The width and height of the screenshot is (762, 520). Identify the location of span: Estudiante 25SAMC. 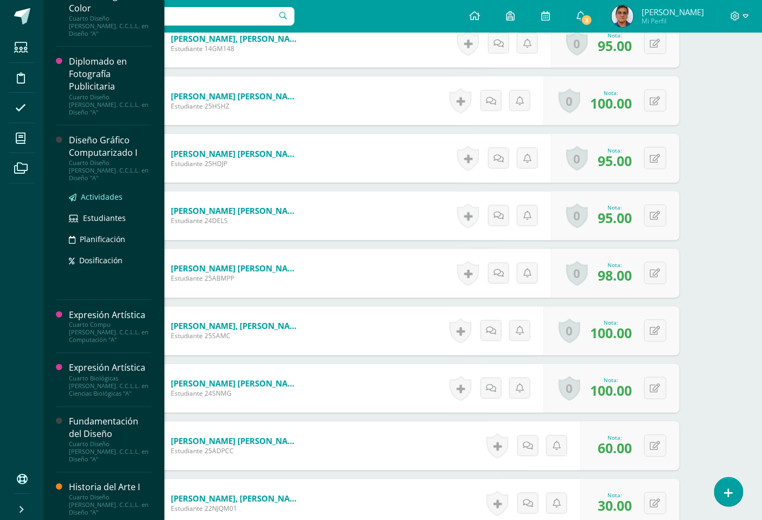
(236, 336).